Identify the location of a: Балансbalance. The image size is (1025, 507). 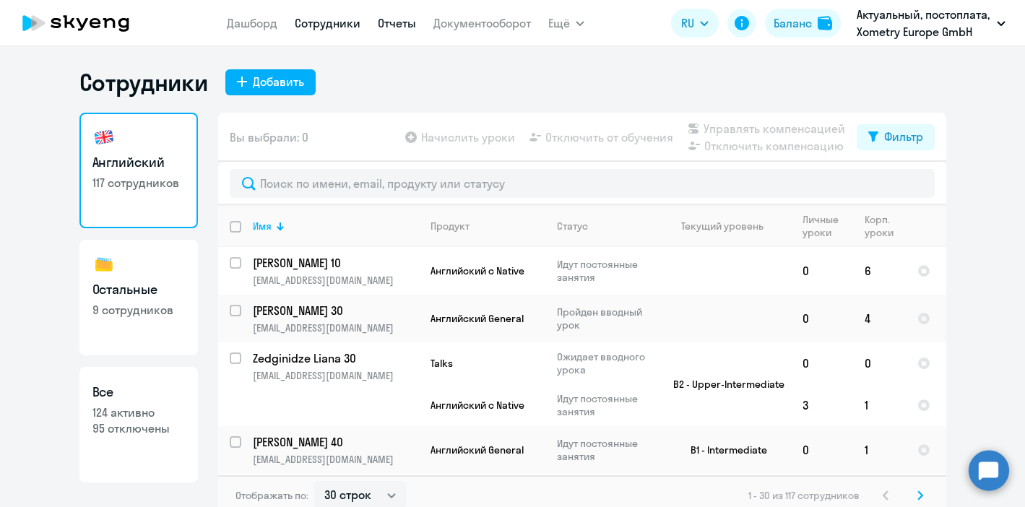
(802, 23).